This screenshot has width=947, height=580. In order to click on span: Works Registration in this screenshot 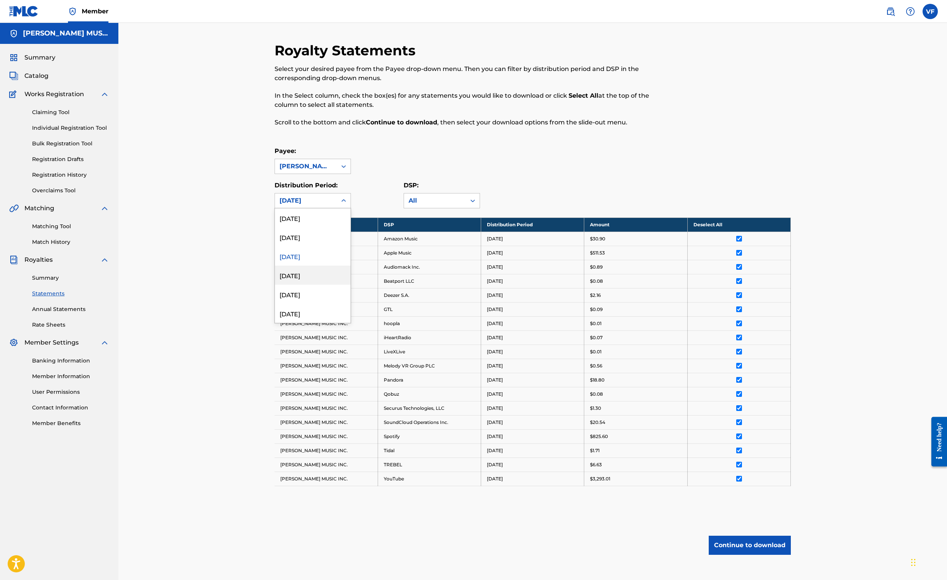, I will do `click(54, 94)`.